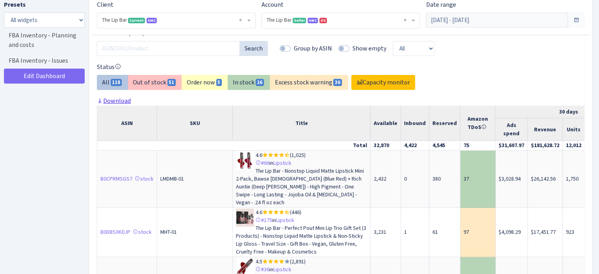  What do you see at coordinates (545, 129) in the screenshot?
I see `th: Revenue` at bounding box center [545, 129].